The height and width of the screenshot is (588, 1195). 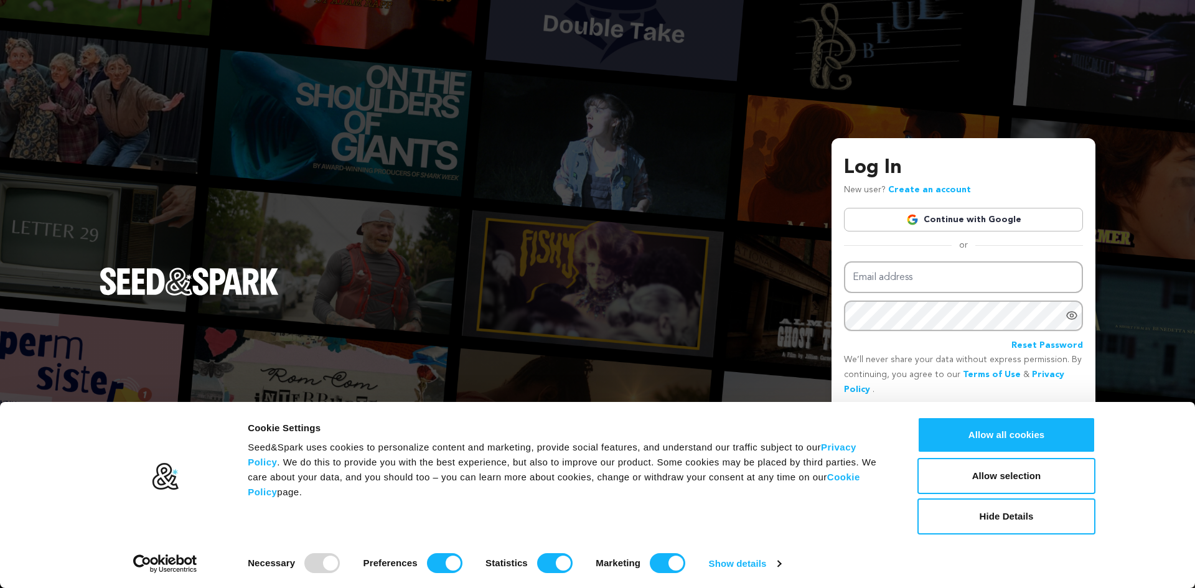 I want to click on p: New user?, so click(x=907, y=190).